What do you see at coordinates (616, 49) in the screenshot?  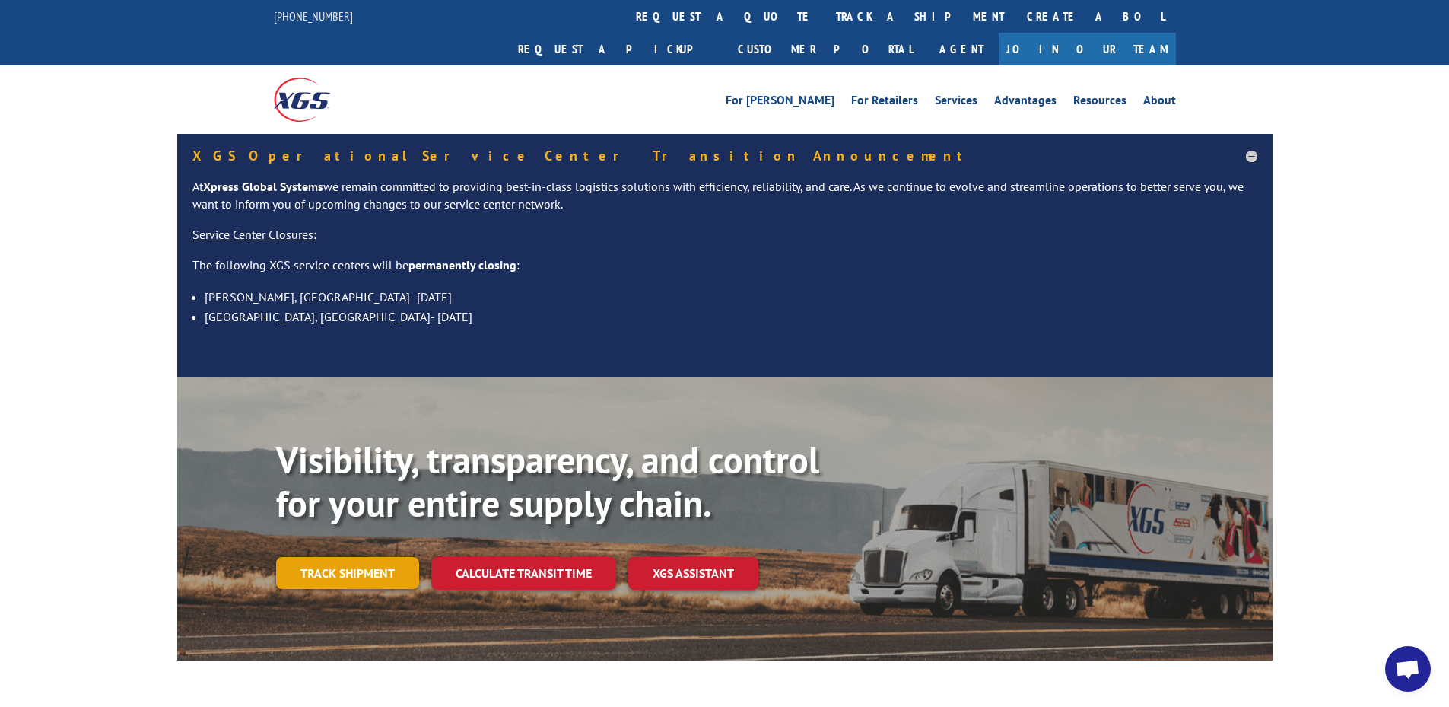 I see `a: Request a pickup` at bounding box center [616, 49].